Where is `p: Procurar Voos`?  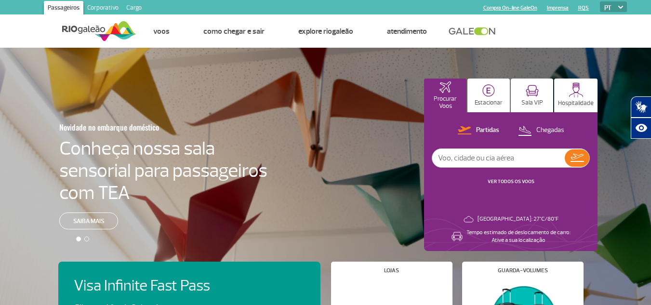 p: Procurar Voos is located at coordinates (446, 103).